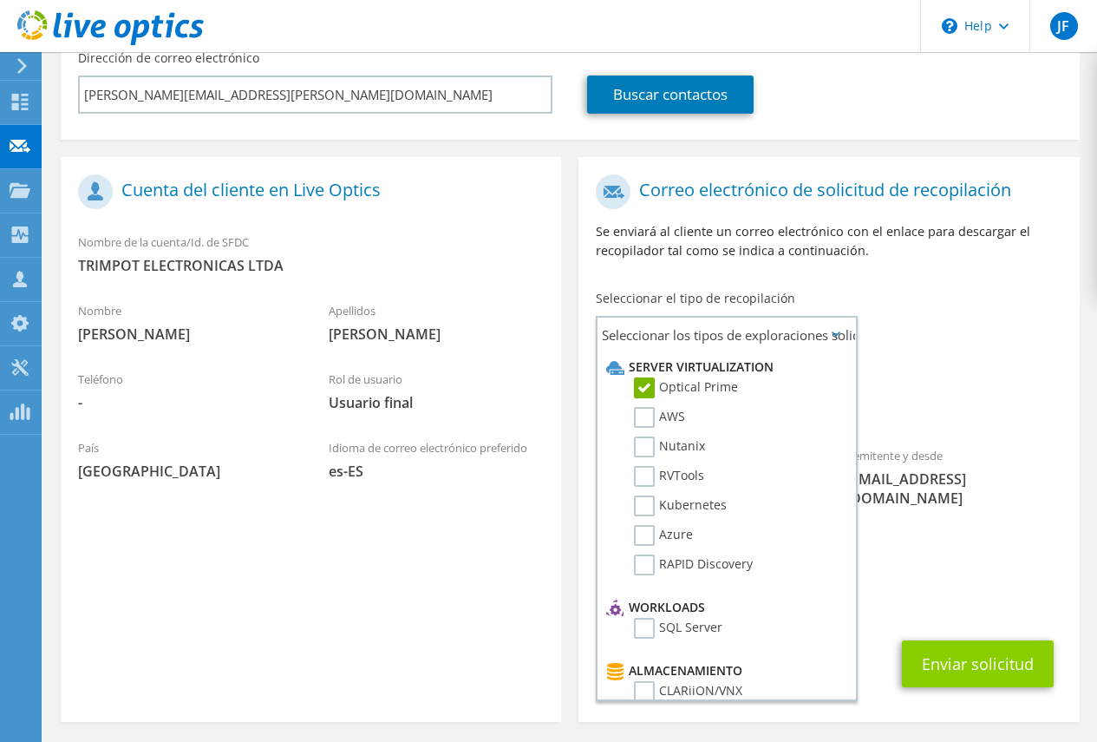 Image resolution: width=1097 pixels, height=742 pixels. Describe the element at coordinates (680, 506) in the screenshot. I see `label: Kubernetes` at that location.